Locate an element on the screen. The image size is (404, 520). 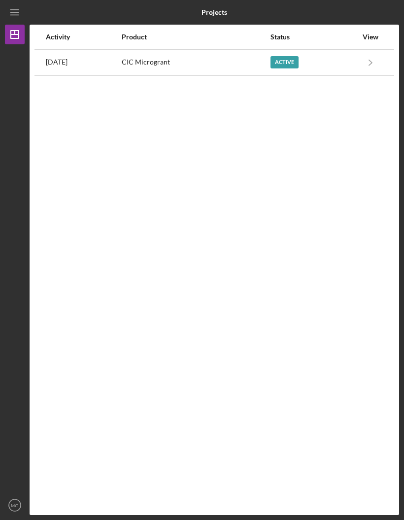
div: Status is located at coordinates (314, 37).